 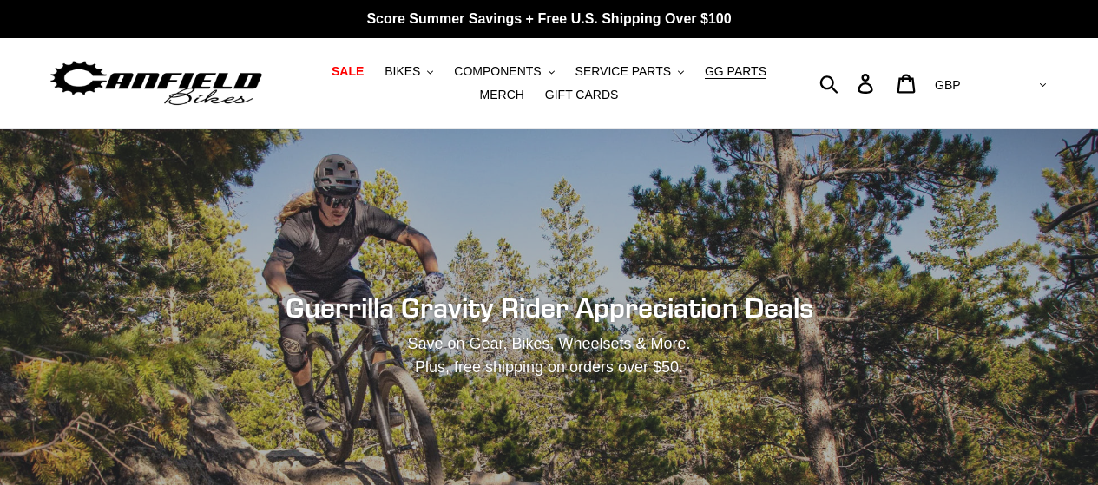 I want to click on span: BIKES, so click(x=402, y=71).